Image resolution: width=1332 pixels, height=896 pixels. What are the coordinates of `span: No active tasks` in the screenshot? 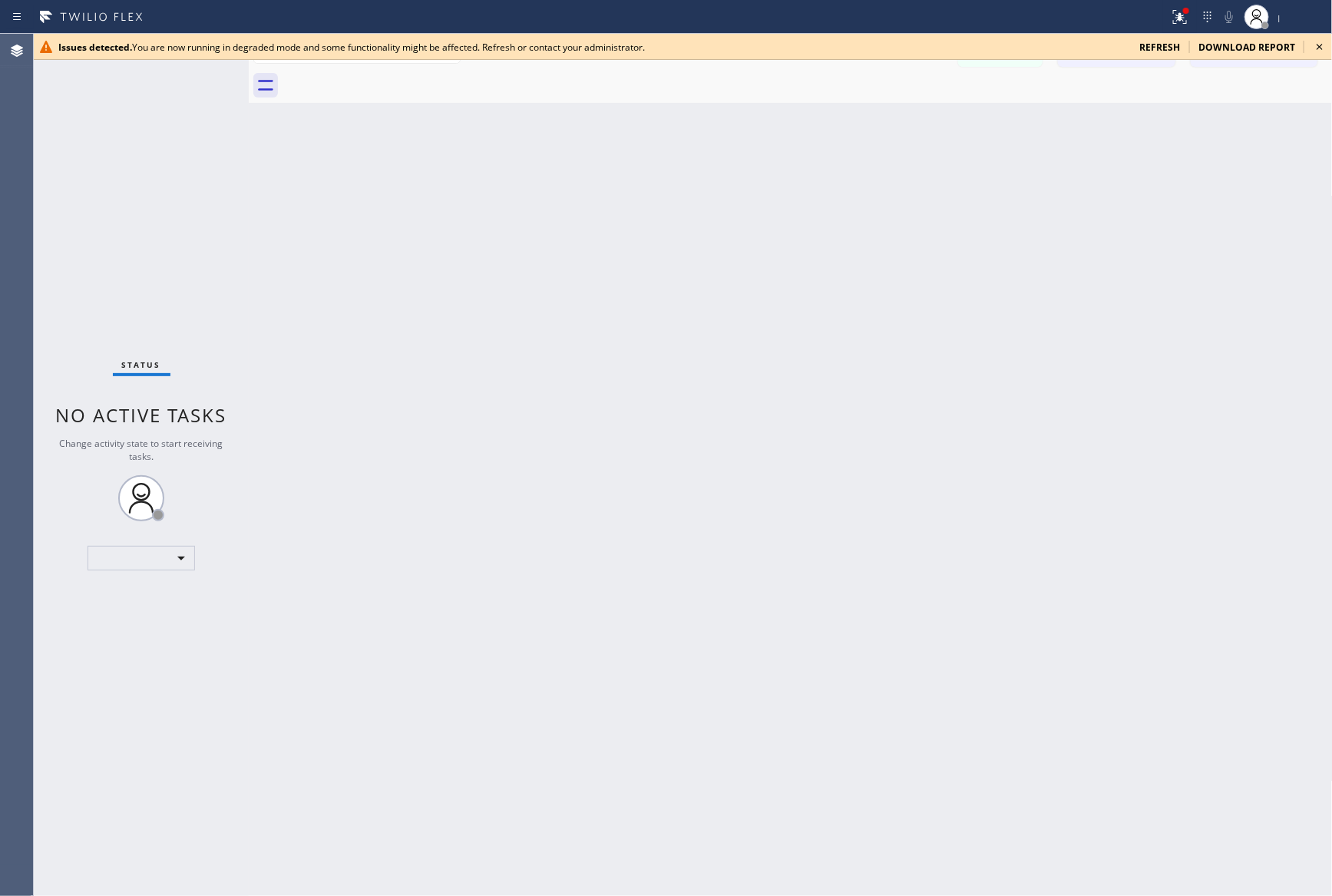 It's located at (141, 414).